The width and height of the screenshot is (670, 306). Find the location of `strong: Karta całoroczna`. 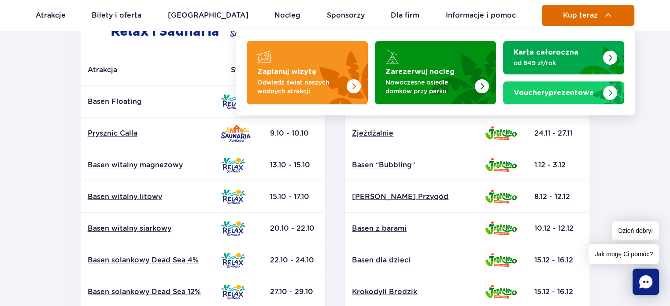

strong: Karta całoroczna is located at coordinates (545, 52).